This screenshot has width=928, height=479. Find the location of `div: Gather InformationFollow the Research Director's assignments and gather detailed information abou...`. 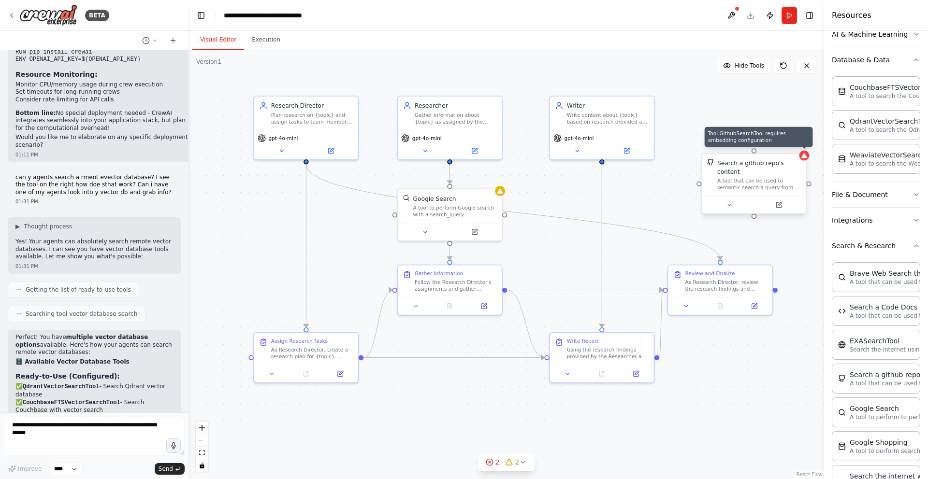

div: Gather InformationFollow the Research Director's assignments and gather detailed information abou... is located at coordinates (449, 290).